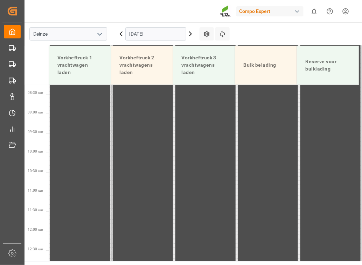 Image resolution: width=362 pixels, height=265 pixels. What do you see at coordinates (204, 65) in the screenshot?
I see `div: Vorkheftruck 3 vrachtwagens laden` at bounding box center [204, 65].